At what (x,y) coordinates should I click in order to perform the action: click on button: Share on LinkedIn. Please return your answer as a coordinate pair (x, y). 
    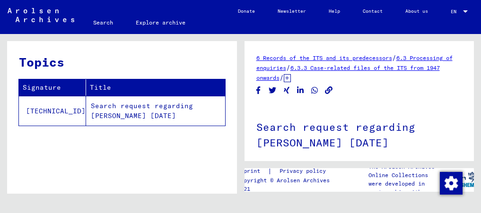
    Looking at the image, I should click on (300, 90).